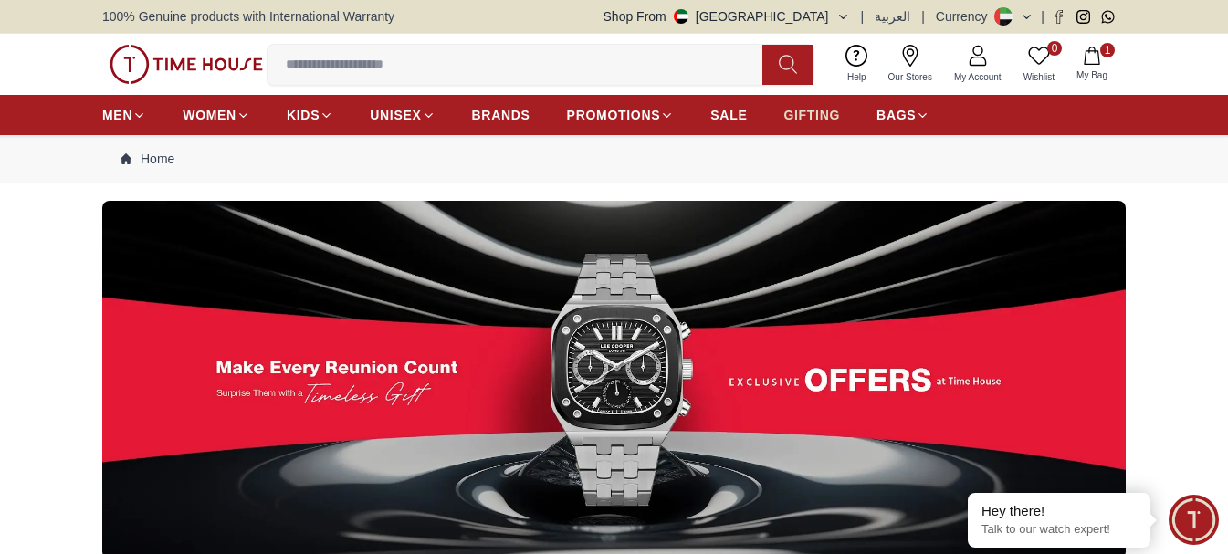  What do you see at coordinates (1054, 48) in the screenshot?
I see `span: 0` at bounding box center [1054, 48].